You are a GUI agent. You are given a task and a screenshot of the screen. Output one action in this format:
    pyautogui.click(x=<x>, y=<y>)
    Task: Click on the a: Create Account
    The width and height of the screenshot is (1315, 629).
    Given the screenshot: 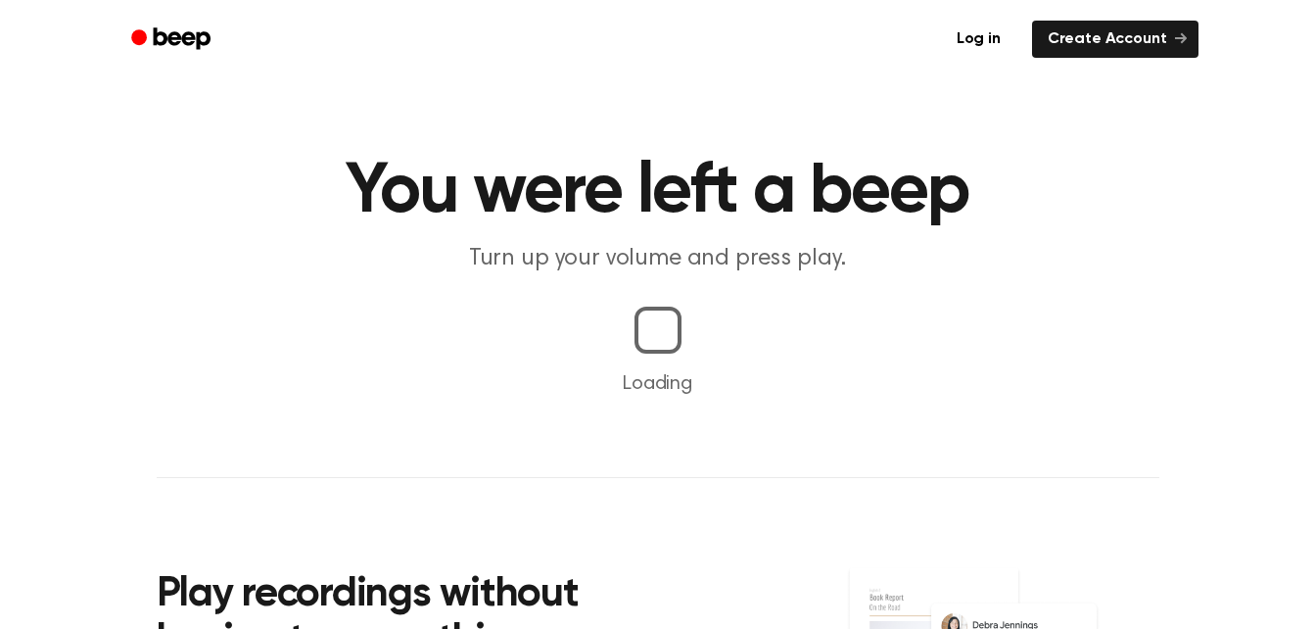 What is the action you would take?
    pyautogui.click(x=1115, y=39)
    